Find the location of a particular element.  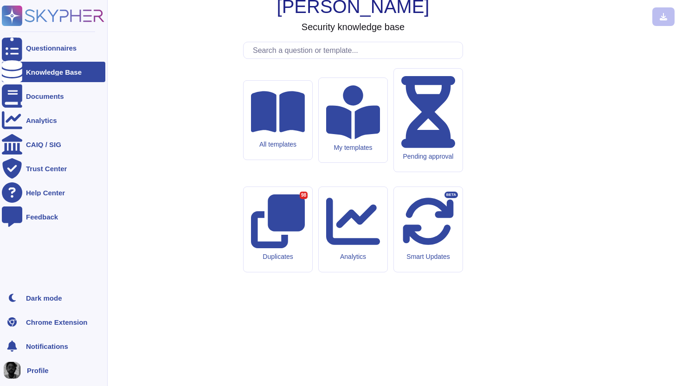

div: All templates is located at coordinates (278, 144).